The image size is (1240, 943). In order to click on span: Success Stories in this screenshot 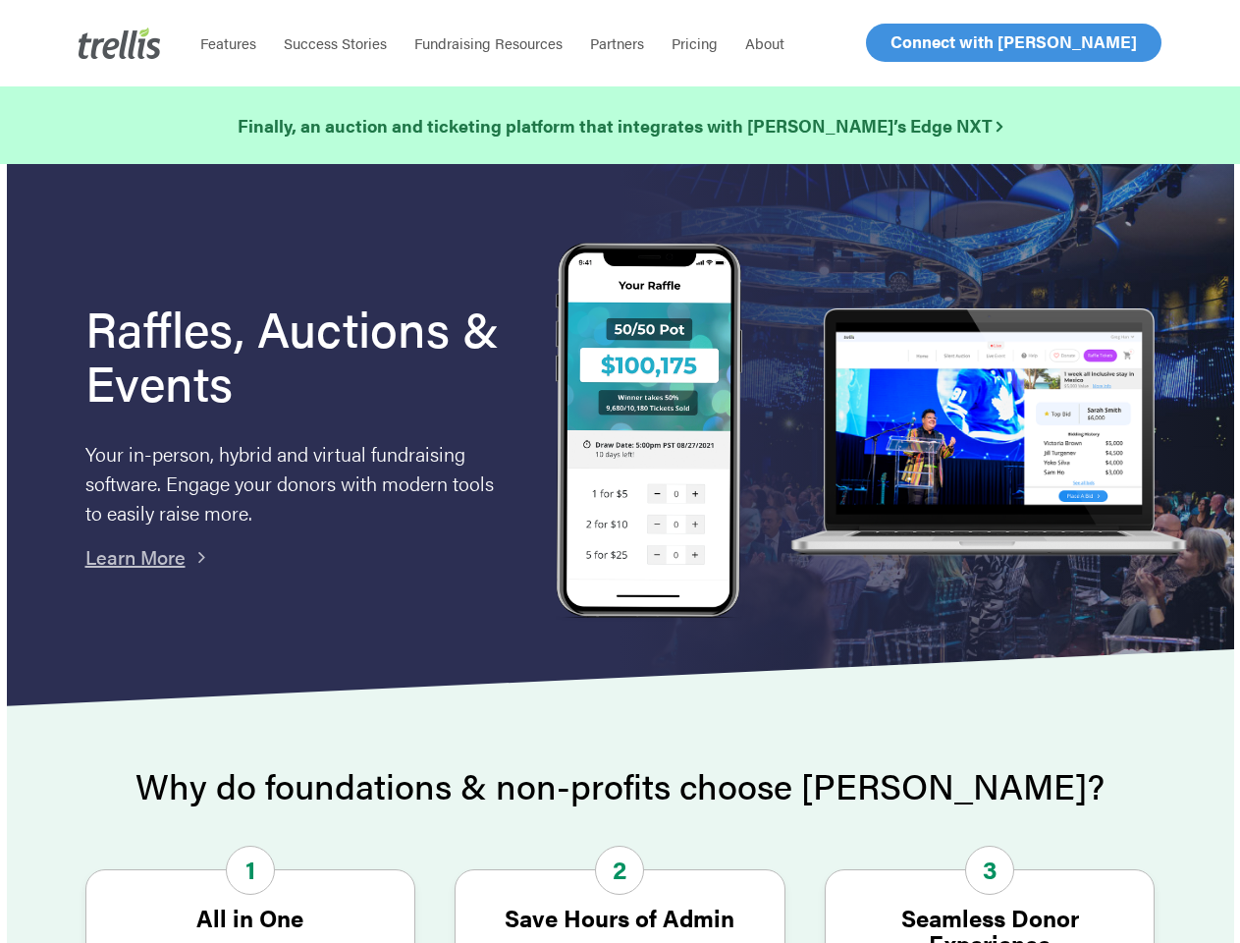, I will do `click(335, 42)`.